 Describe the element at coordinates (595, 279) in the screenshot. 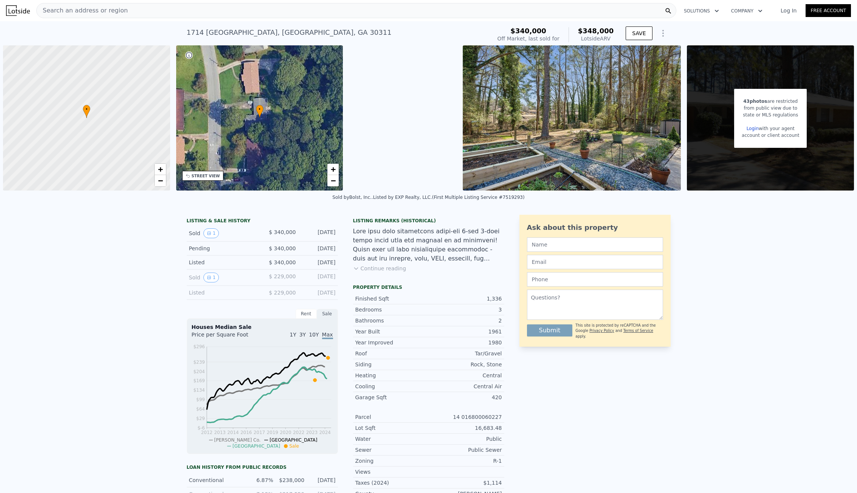

I see `input: Phone` at that location.